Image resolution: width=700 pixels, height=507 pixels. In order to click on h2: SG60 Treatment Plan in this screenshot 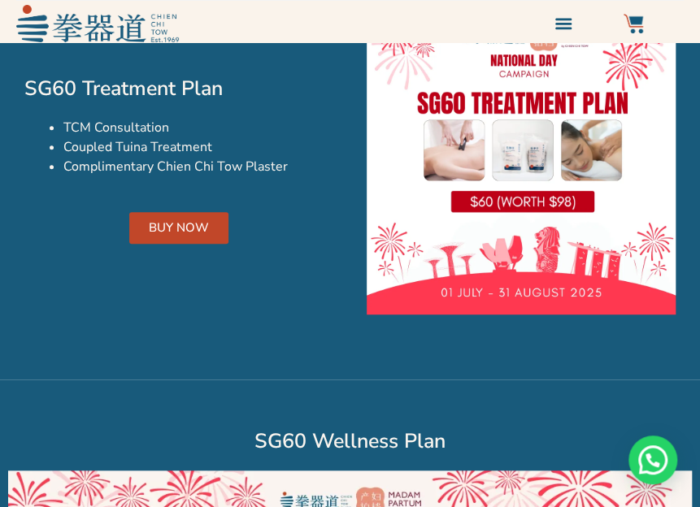, I will do `click(179, 89)`.